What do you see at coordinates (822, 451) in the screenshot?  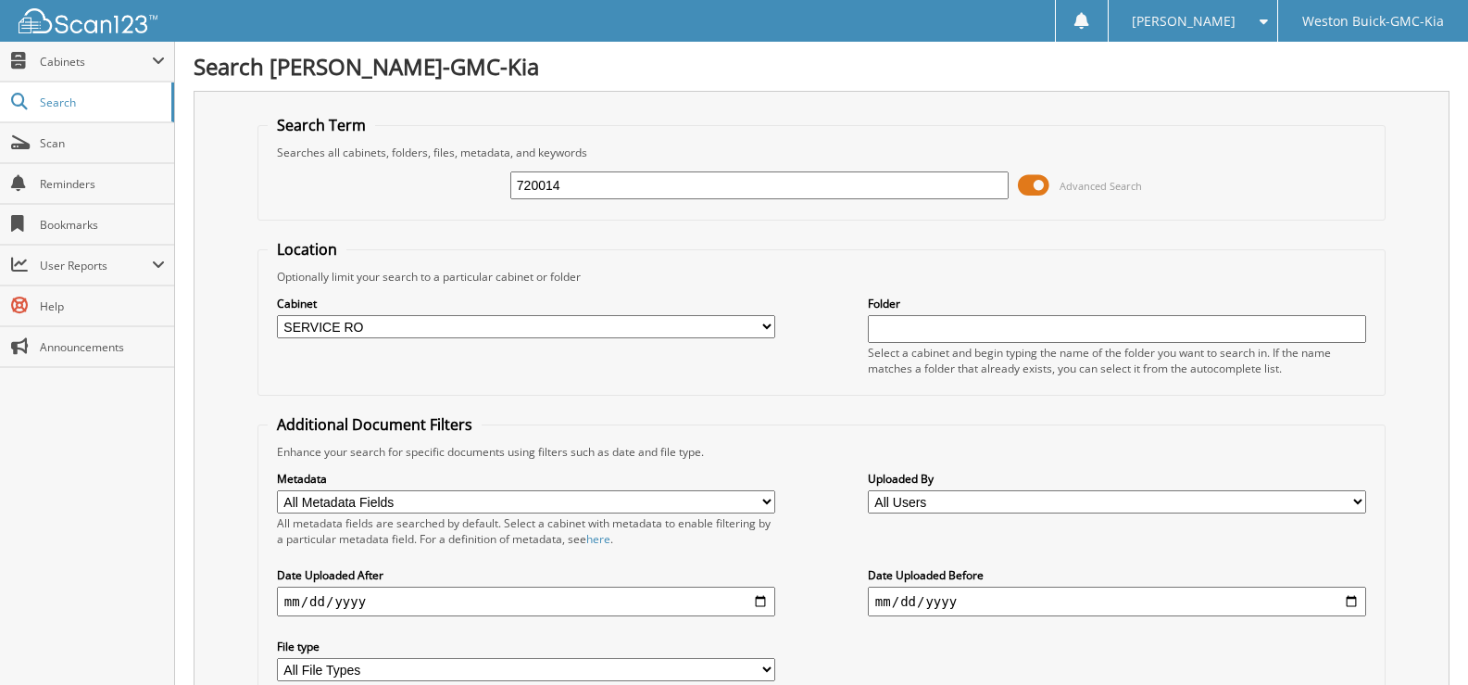 I see `div: Enhance your search for specific documents using filters such as date and file type.` at bounding box center [822, 451].